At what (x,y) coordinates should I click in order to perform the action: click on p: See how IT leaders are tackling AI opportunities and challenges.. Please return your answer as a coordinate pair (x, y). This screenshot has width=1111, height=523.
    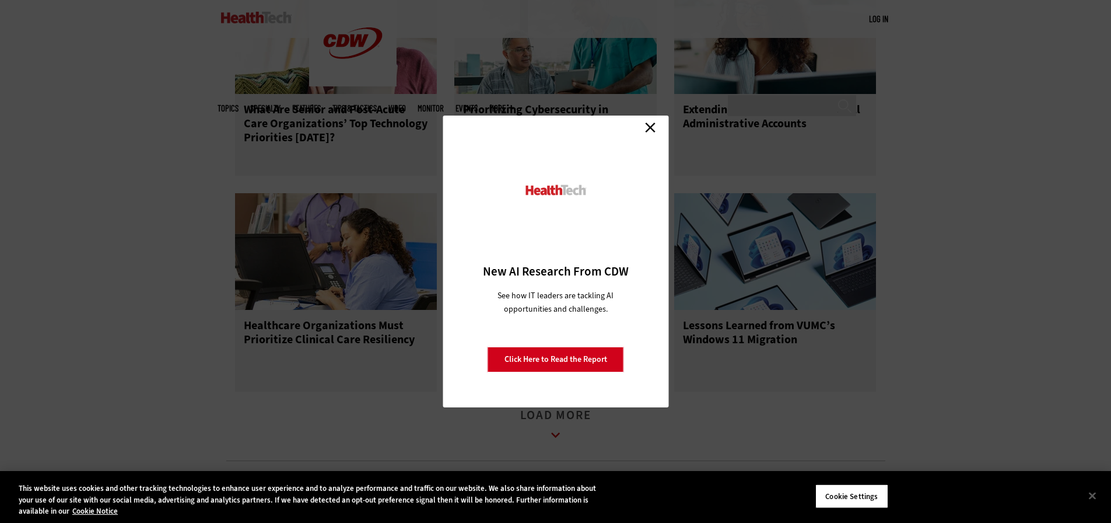
    Looking at the image, I should click on (555, 302).